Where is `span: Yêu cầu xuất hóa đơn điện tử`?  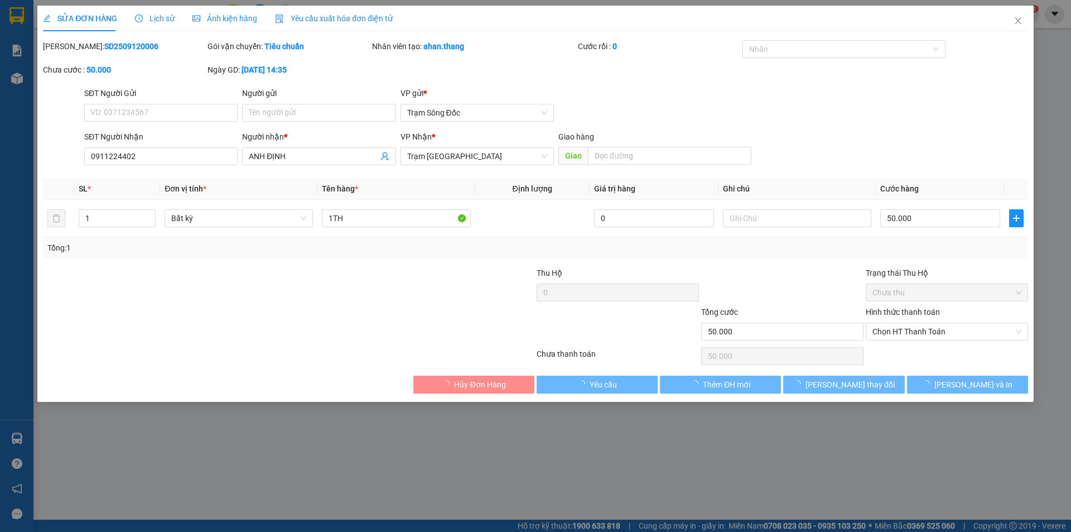
span: Yêu cầu xuất hóa đơn điện tử is located at coordinates (334, 18).